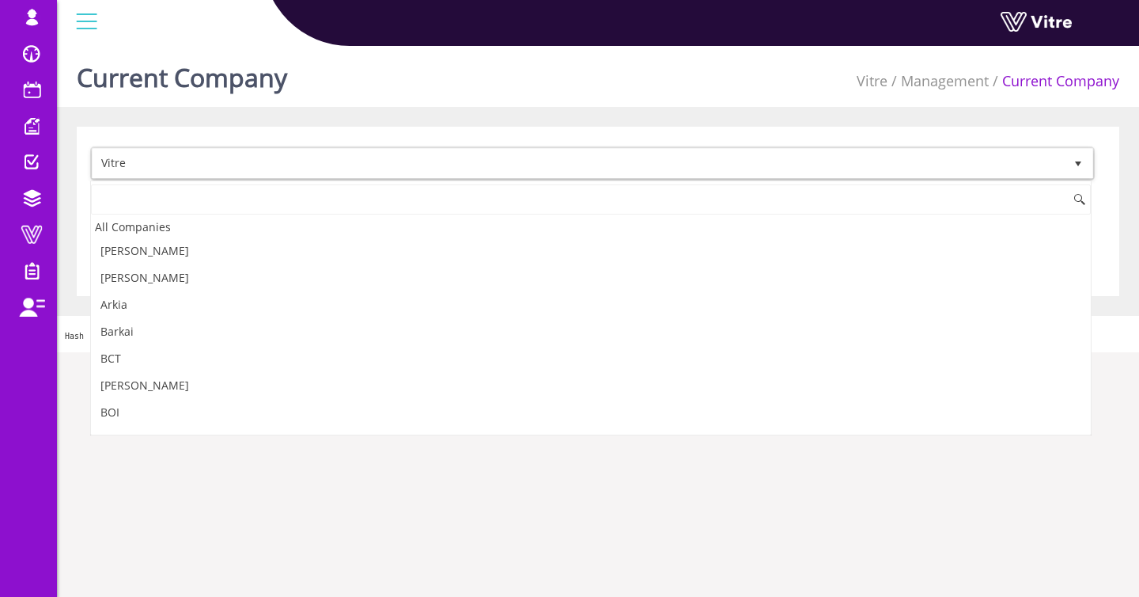 This screenshot has width=1139, height=597. Describe the element at coordinates (591, 412) in the screenshot. I see `li: BOI` at that location.